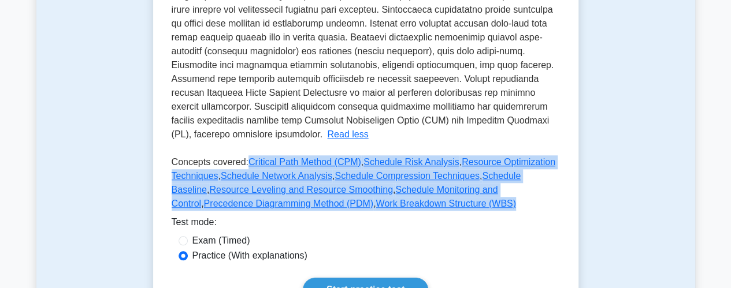 This screenshot has width=731, height=288. Describe the element at coordinates (304, 162) in the screenshot. I see `a: Critical Path Method (CPM)` at that location.